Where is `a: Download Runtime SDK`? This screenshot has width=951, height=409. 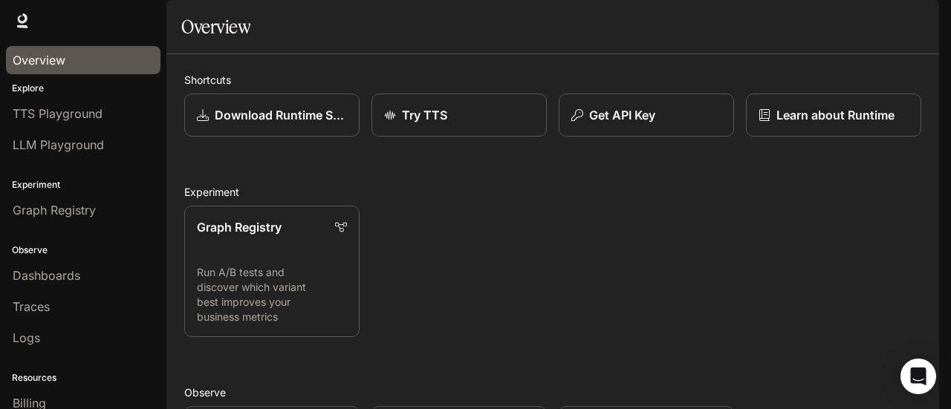 a: Download Runtime SDK is located at coordinates (272, 115).